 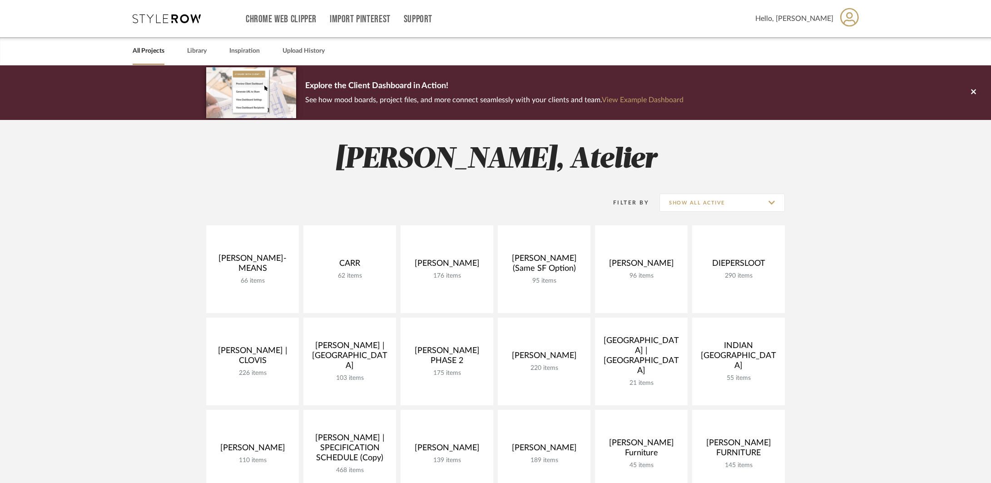 What do you see at coordinates (738, 378) in the screenshot?
I see `div: 55 items` at bounding box center [738, 378].